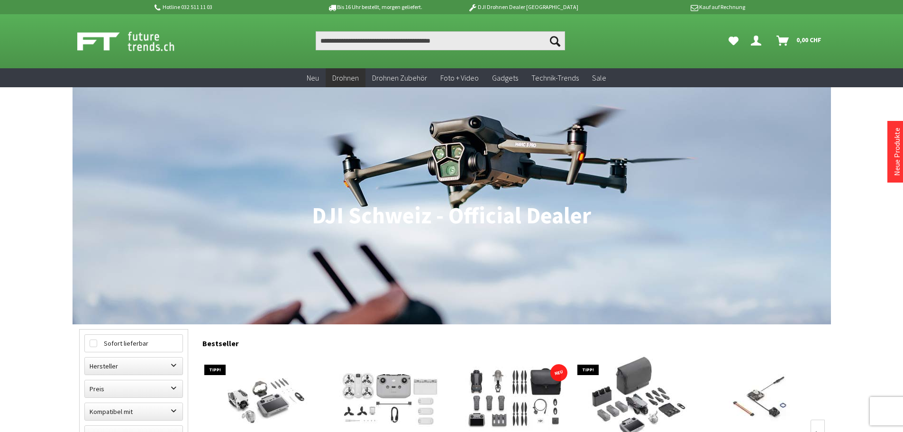  Describe the element at coordinates (313, 78) in the screenshot. I see `span: Neu` at that location.